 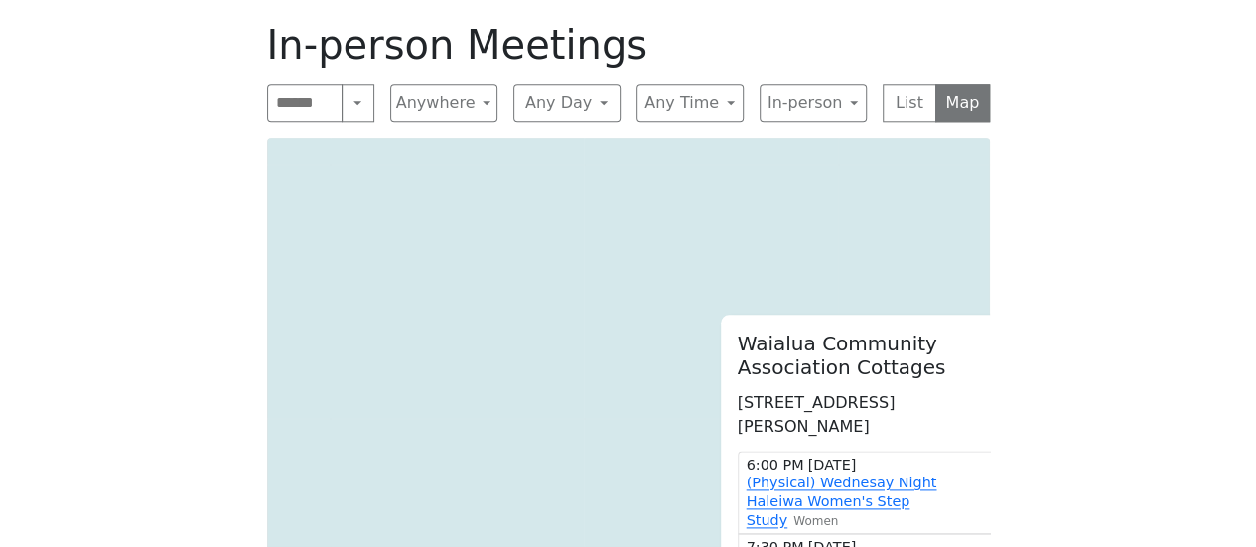 What do you see at coordinates (842, 500) in the screenshot?
I see `a: (Physical) Wednesay Night Haleiwa Women's Step Study` at bounding box center [842, 500].